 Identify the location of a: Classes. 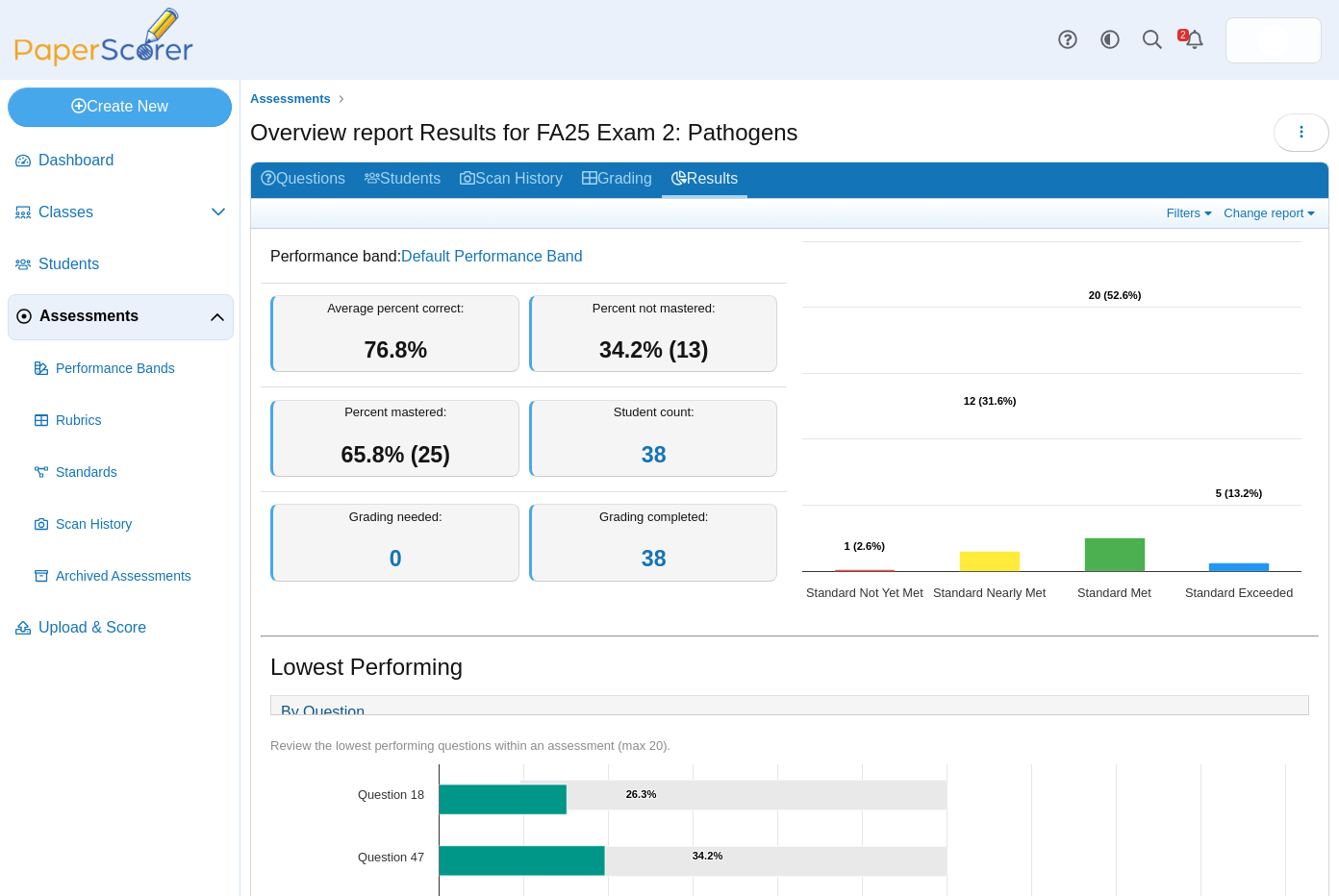
(120, 213).